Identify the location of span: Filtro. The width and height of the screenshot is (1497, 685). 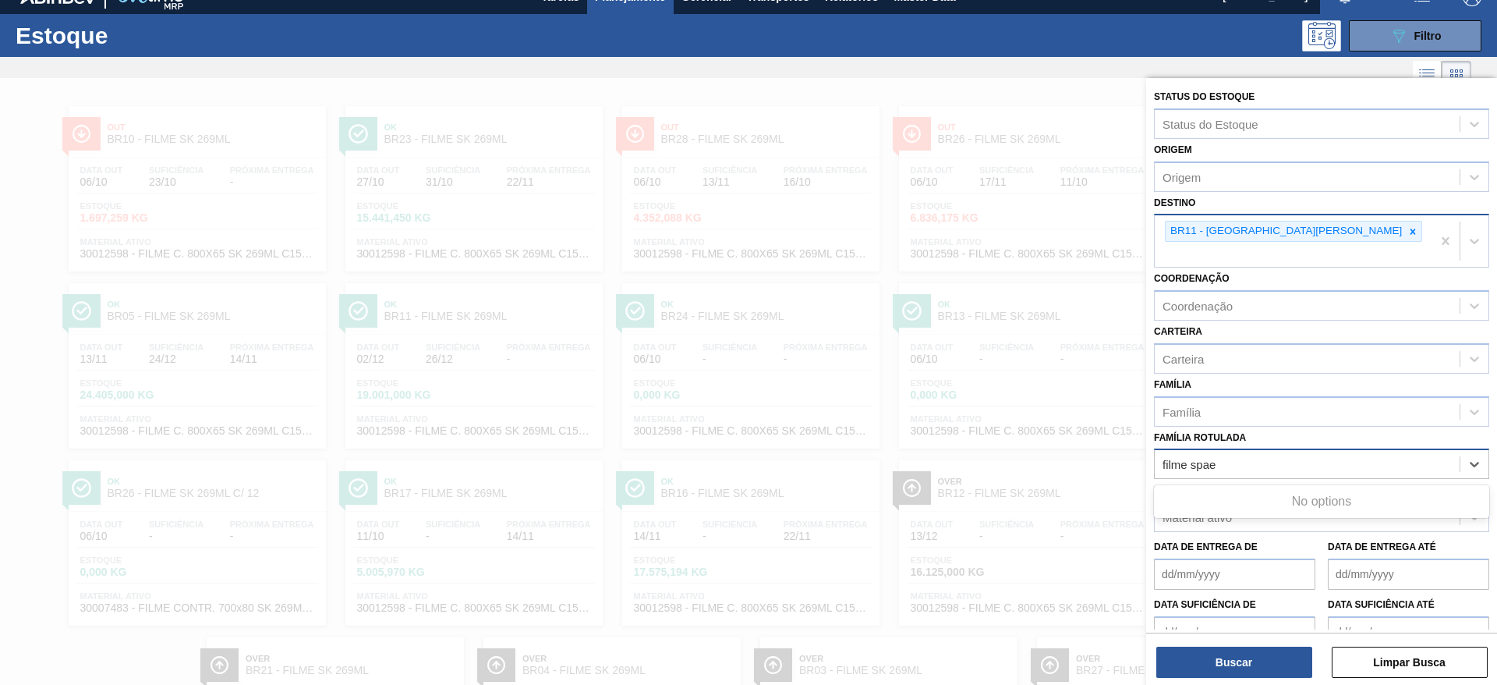
(1428, 36).